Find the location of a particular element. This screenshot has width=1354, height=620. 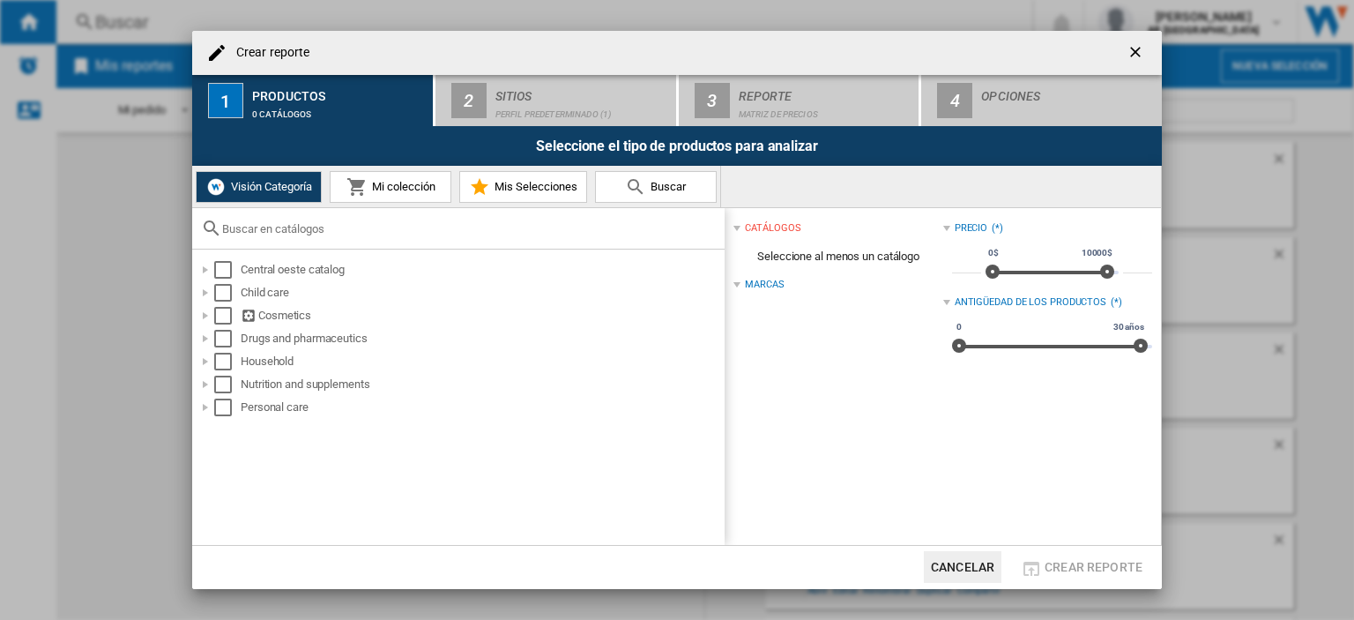

div: Central oeste catalog is located at coordinates (481, 270).